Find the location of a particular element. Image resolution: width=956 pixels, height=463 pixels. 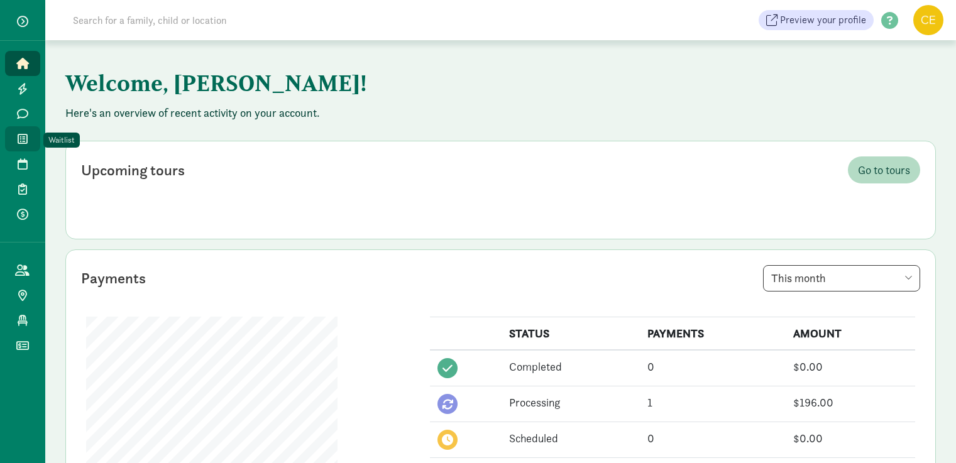

a: Go to tours is located at coordinates (884, 170).